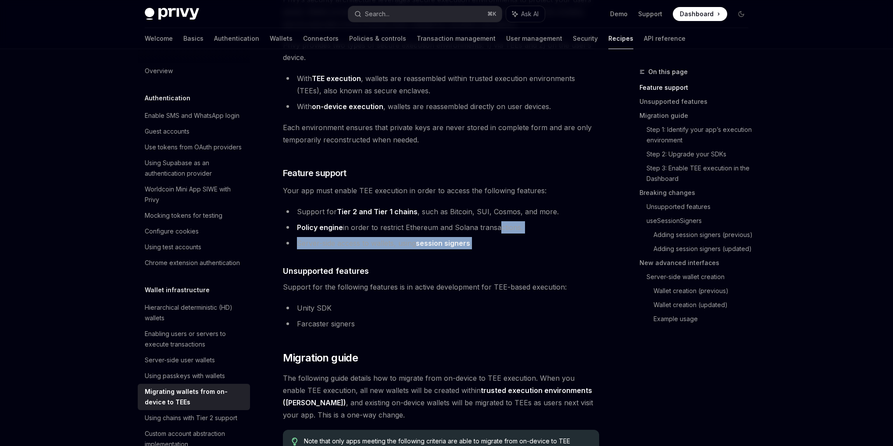  Describe the element at coordinates (326, 271) in the screenshot. I see `span: Unsupported features` at that location.